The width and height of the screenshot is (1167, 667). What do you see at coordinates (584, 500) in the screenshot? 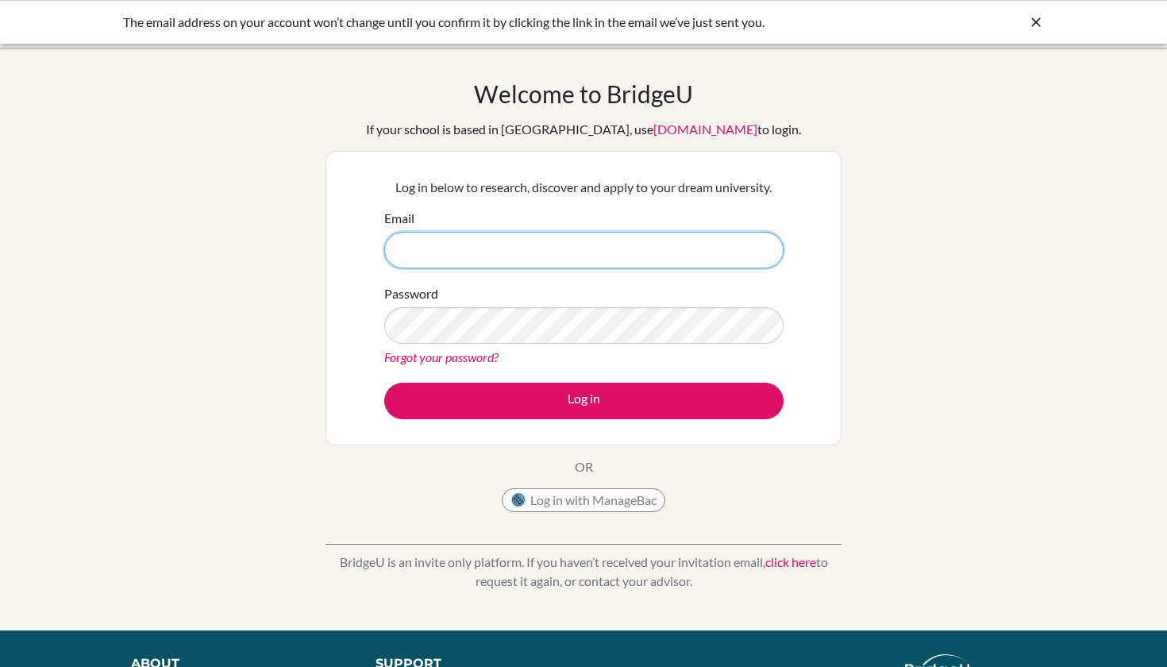
I see `button: Log in with ManageBac` at bounding box center [584, 500].